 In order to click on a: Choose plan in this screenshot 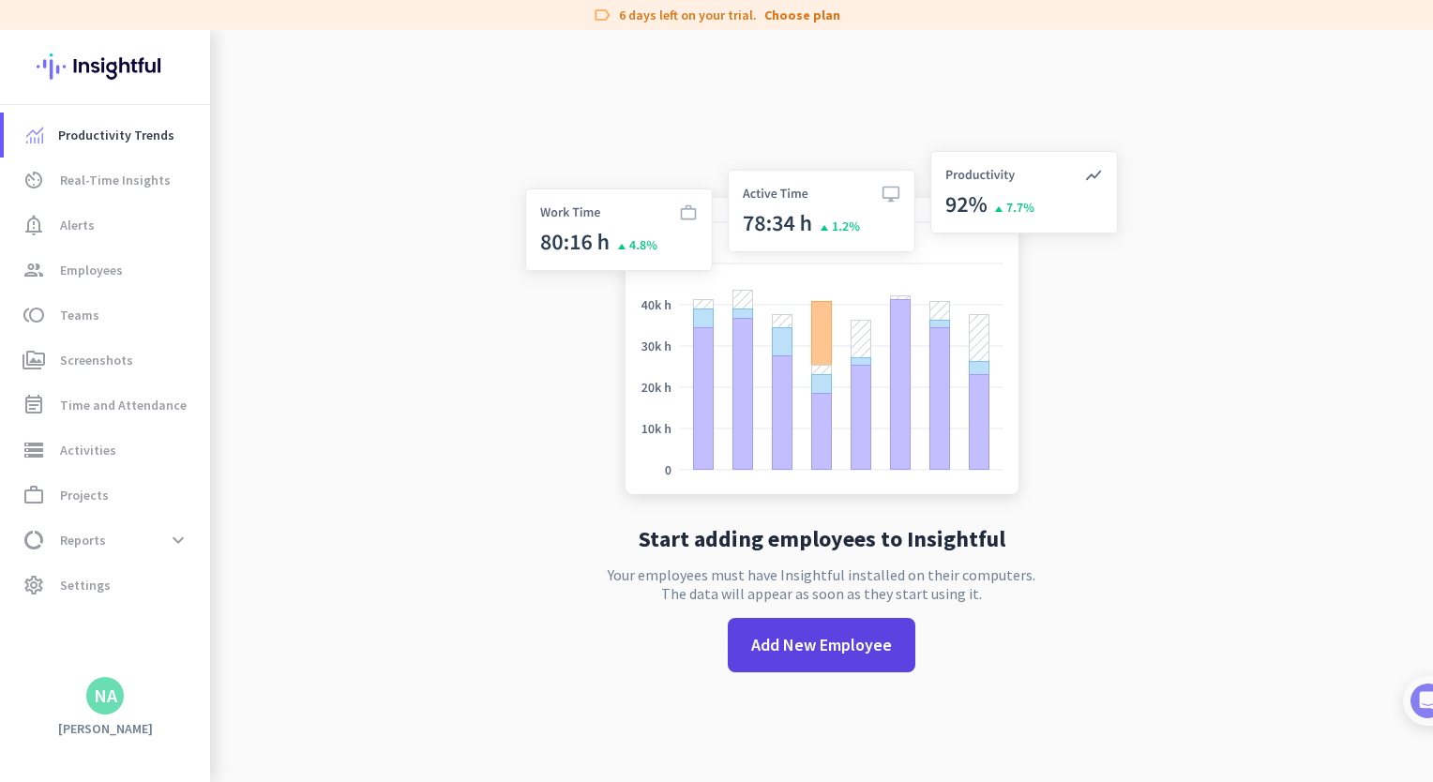, I will do `click(802, 15)`.